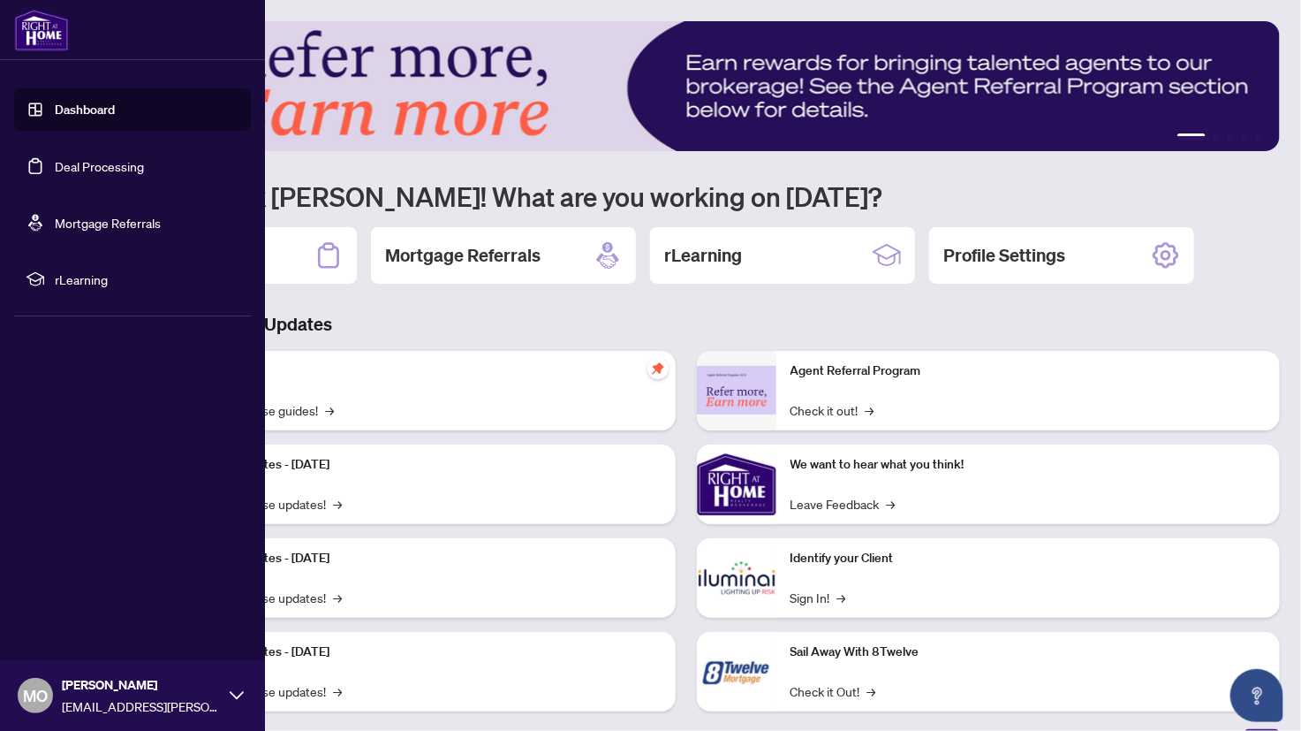 The height and width of the screenshot is (731, 1301). What do you see at coordinates (1259, 137) in the screenshot?
I see `button: 5` at bounding box center [1259, 137].